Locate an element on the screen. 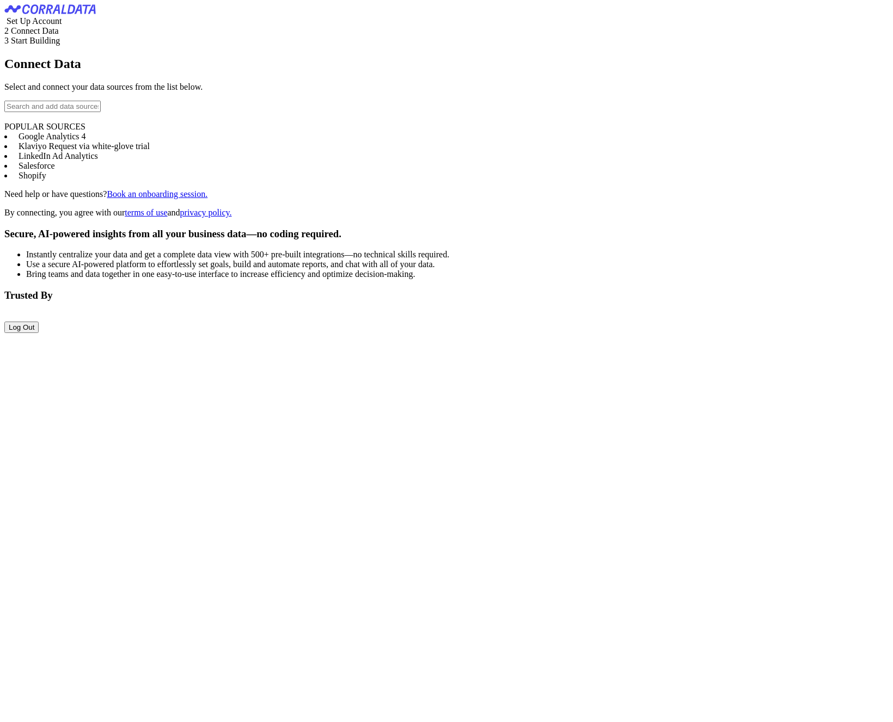 The width and height of the screenshot is (893, 722). h3: Trusted By is located at coordinates (446, 296).